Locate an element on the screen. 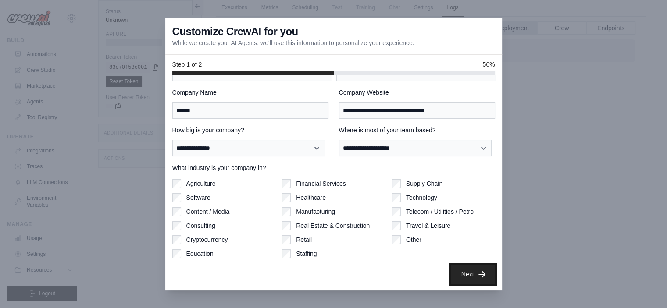  label: Travel & Leisure is located at coordinates (428, 226).